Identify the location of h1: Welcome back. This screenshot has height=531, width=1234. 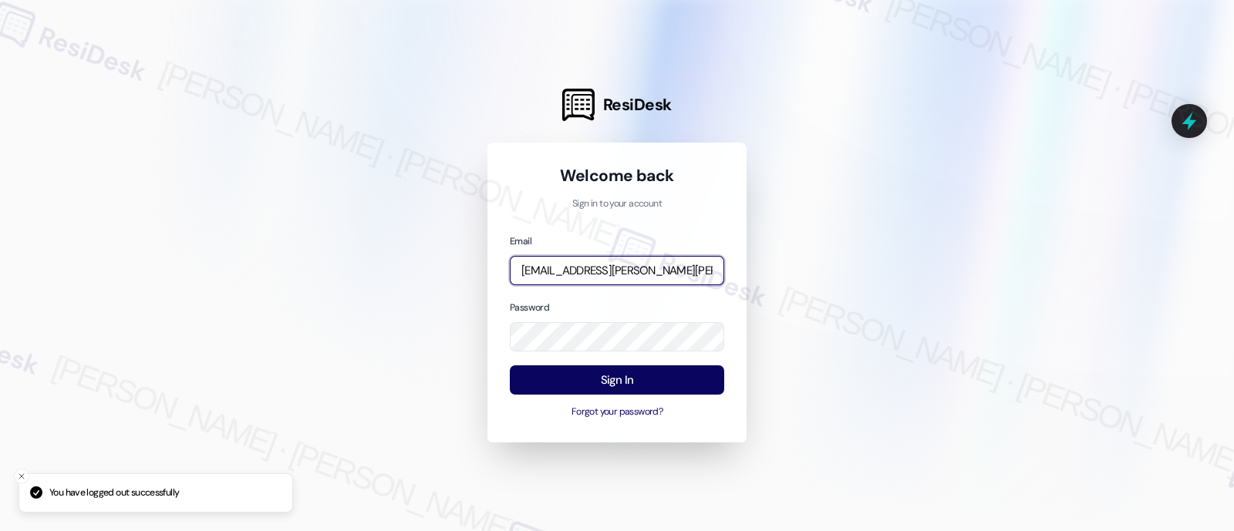
(617, 176).